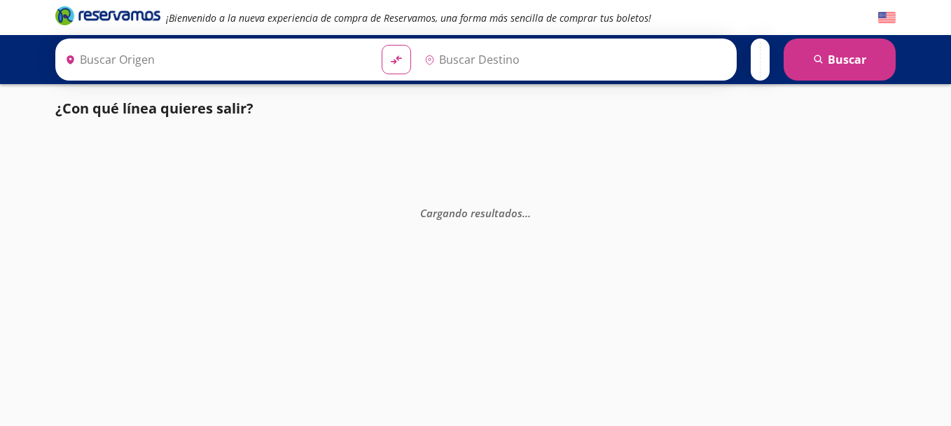  I want to click on input: Buscar Destino, so click(574, 60).